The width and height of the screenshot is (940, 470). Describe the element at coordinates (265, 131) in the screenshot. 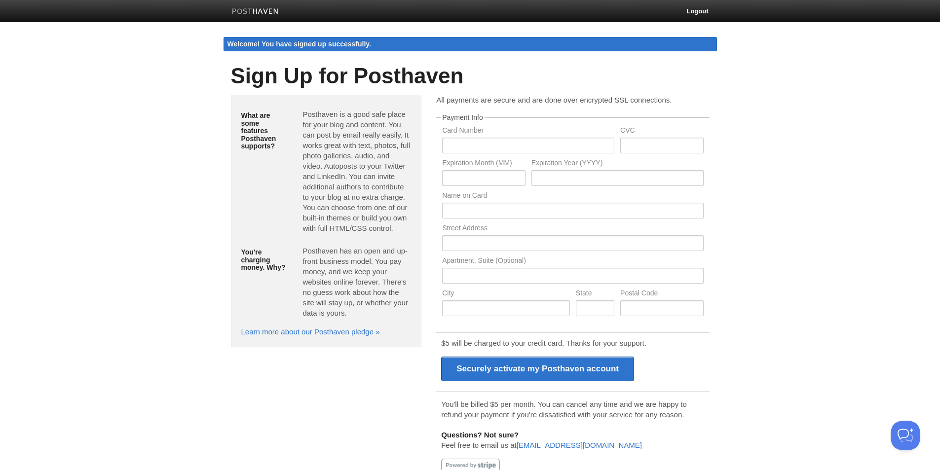

I see `h5: What are some features Posthaven supports?` at that location.